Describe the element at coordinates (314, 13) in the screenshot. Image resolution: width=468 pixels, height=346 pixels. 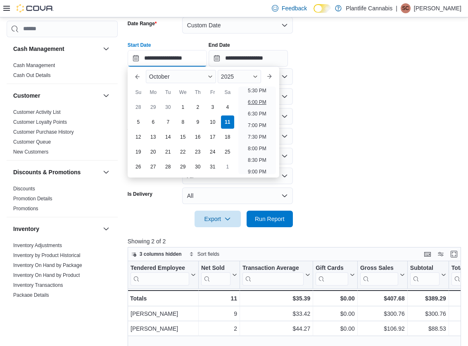
I see `span: Dark Mode` at that location.